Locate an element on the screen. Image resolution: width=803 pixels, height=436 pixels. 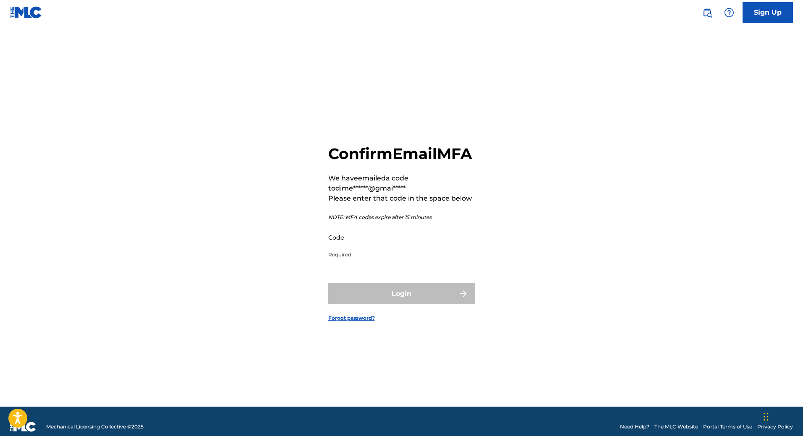
a: Portal Terms of Use is located at coordinates (728, 427).